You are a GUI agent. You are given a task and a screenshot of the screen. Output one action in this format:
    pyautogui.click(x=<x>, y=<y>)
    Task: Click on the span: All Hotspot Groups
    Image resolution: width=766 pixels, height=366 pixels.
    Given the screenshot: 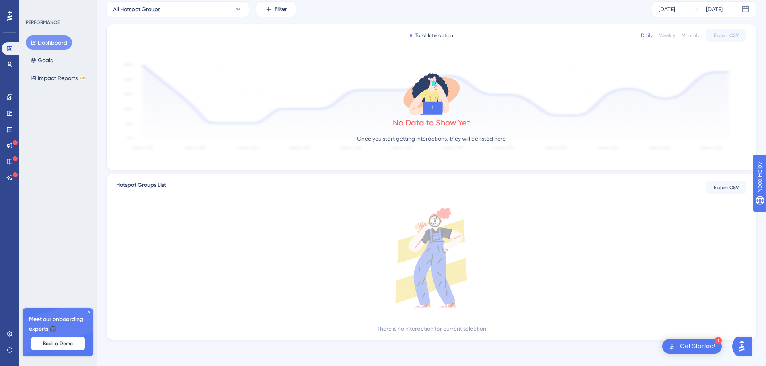 What is the action you would take?
    pyautogui.click(x=137, y=9)
    